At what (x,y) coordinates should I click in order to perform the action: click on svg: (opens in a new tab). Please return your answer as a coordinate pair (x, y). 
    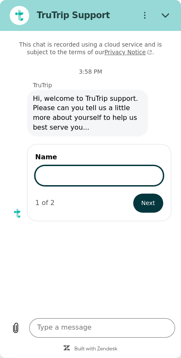
    Looking at the image, I should click on (149, 52).